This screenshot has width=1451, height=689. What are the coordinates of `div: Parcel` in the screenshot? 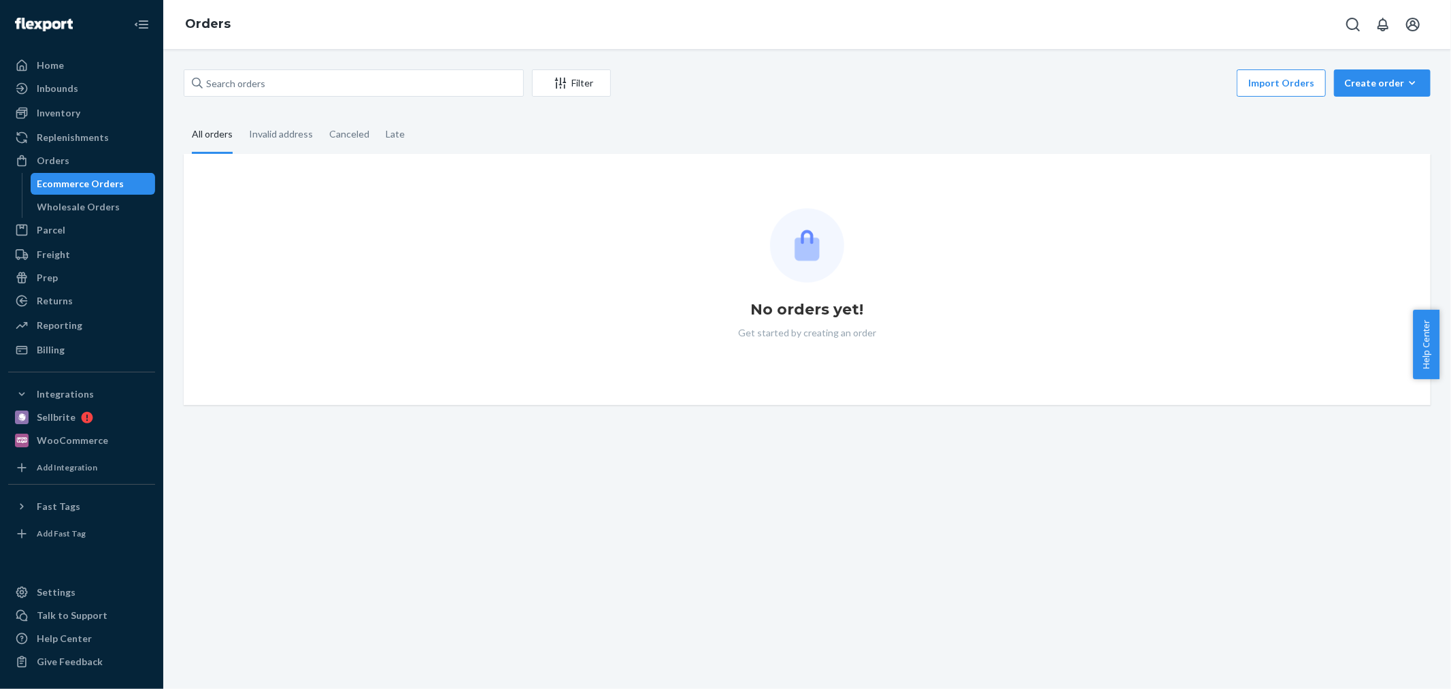 It's located at (51, 230).